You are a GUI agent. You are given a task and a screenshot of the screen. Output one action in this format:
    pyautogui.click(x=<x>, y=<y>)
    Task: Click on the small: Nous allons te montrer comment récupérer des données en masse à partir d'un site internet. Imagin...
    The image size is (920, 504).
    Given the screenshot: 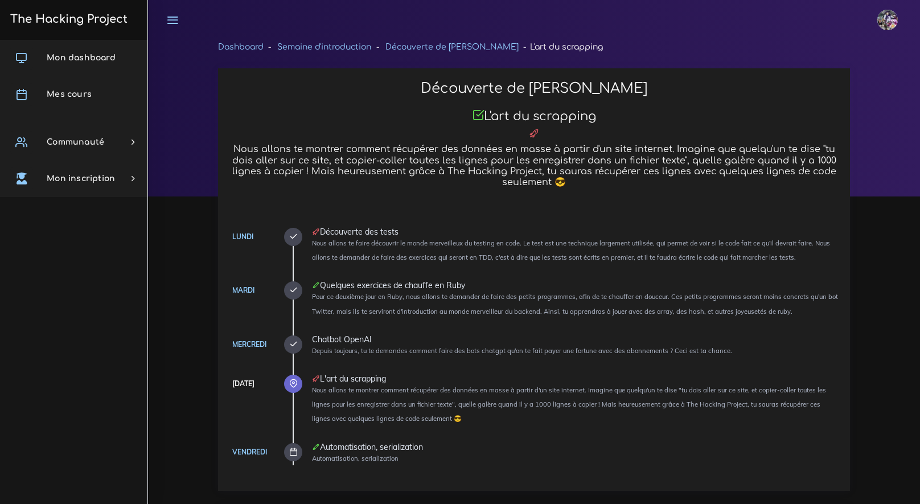 What is the action you would take?
    pyautogui.click(x=569, y=404)
    